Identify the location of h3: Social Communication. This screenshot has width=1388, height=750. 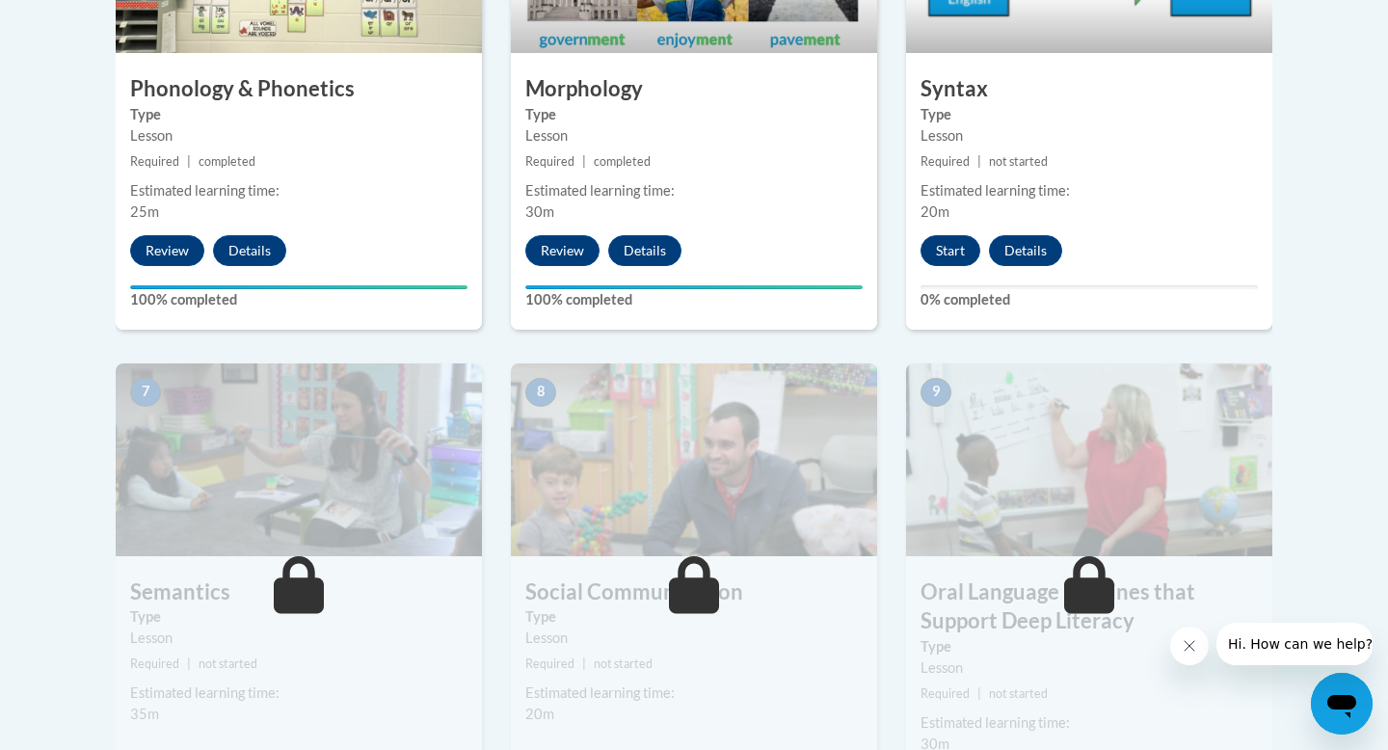
(694, 592).